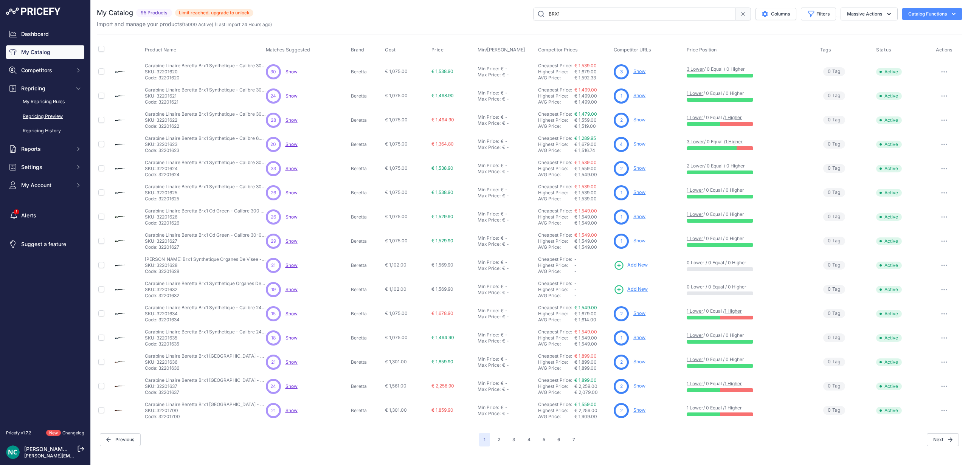 This screenshot has width=968, height=465. Describe the element at coordinates (45, 88) in the screenshot. I see `button: Repricing` at that location.